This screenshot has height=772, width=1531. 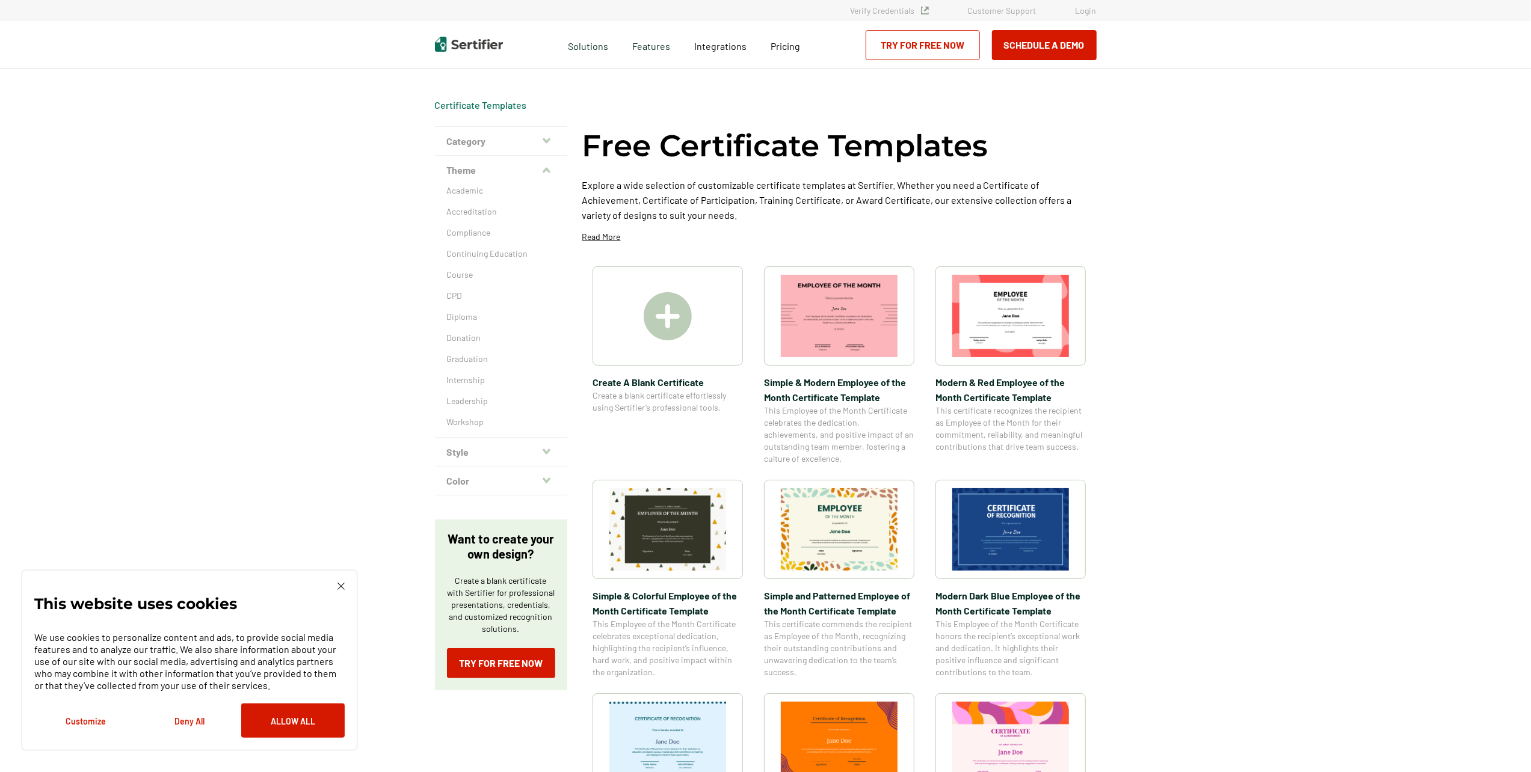 What do you see at coordinates (501, 141) in the screenshot?
I see `button: Category` at bounding box center [501, 141].